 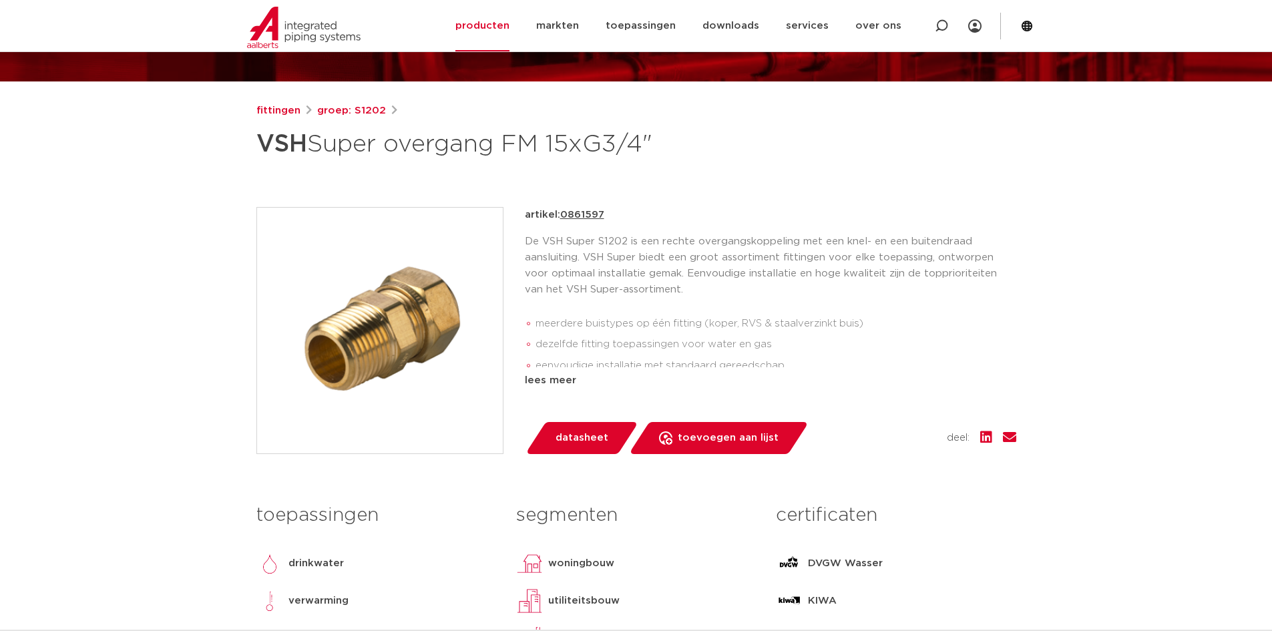 What do you see at coordinates (376, 516) in the screenshot?
I see `h3: toepassingen` at bounding box center [376, 516].